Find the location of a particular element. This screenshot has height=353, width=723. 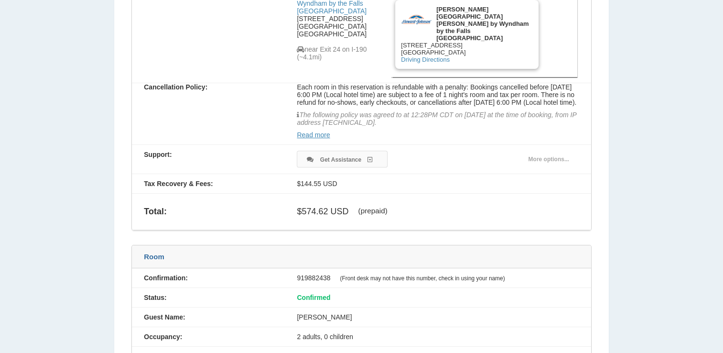

a: Driving Directions is located at coordinates (426, 59).